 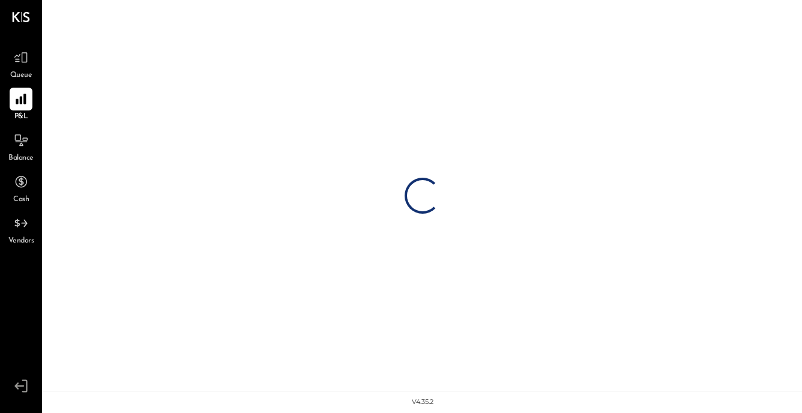 What do you see at coordinates (21, 64) in the screenshot?
I see `a: Queue` at bounding box center [21, 64].